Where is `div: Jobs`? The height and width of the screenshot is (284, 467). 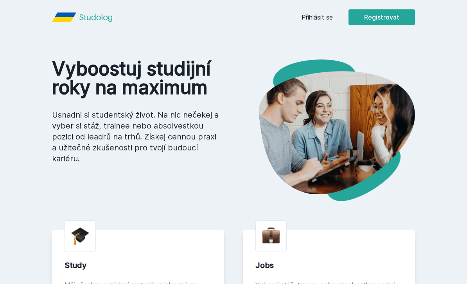
div: Jobs is located at coordinates (329, 265).